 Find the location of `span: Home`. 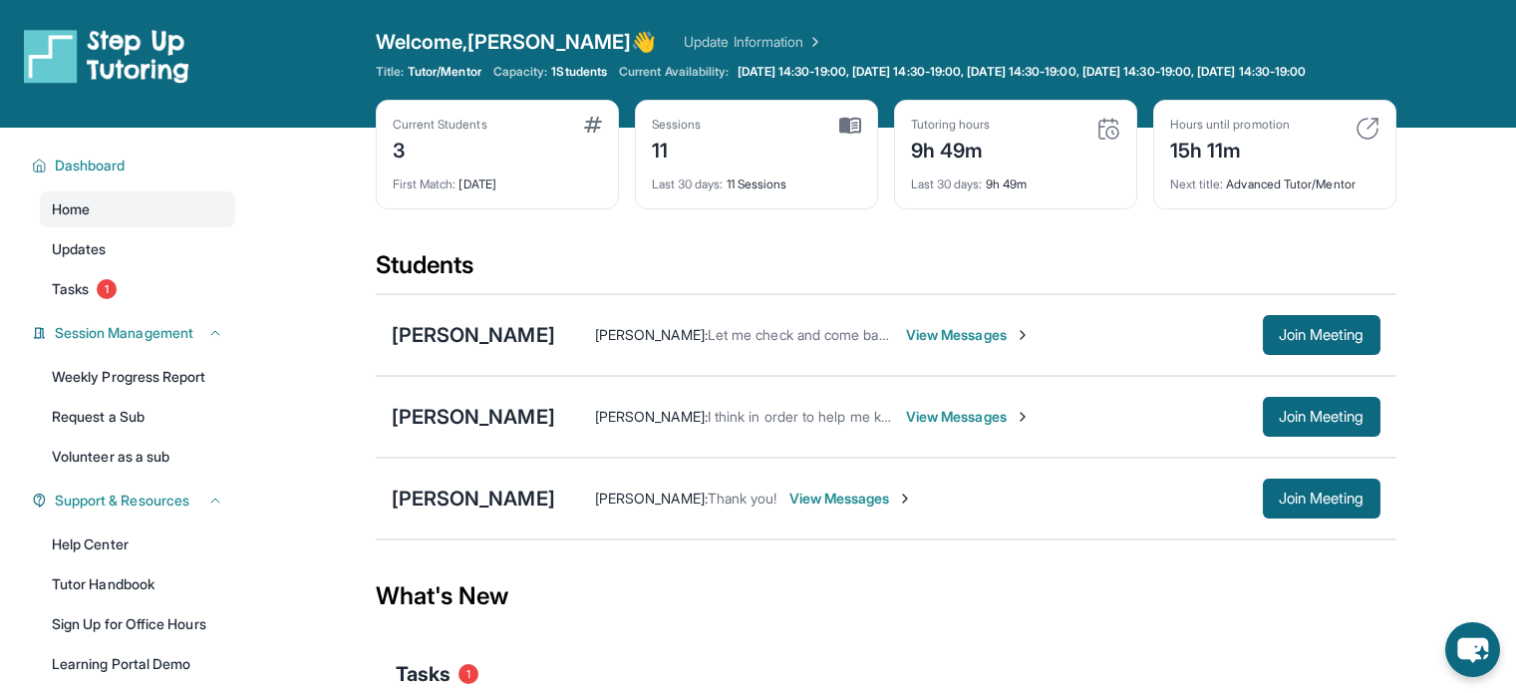

span: Home is located at coordinates (71, 209).